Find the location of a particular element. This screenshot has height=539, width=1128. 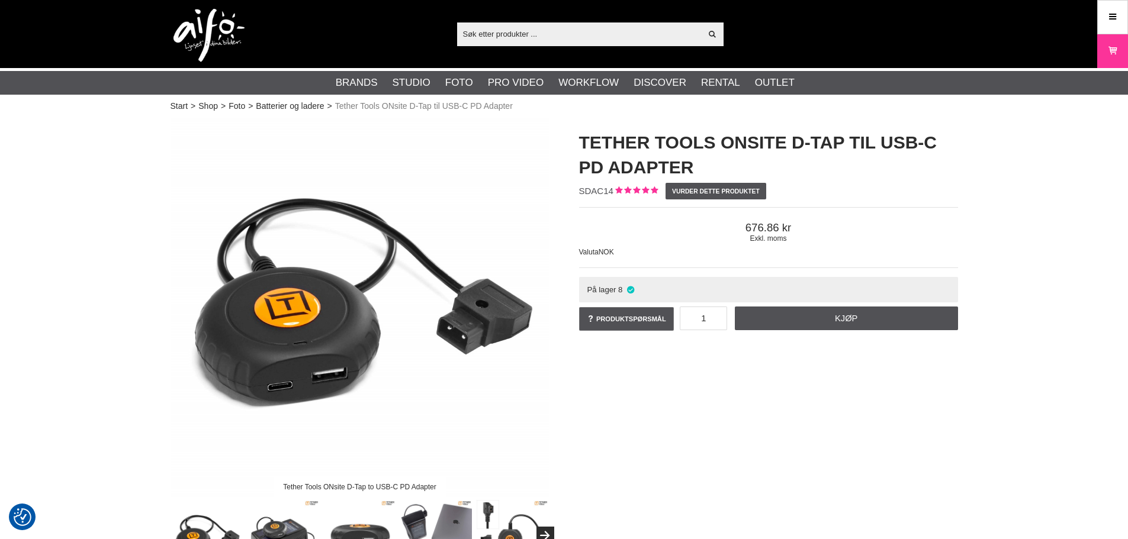

span: 8 is located at coordinates (620, 290).